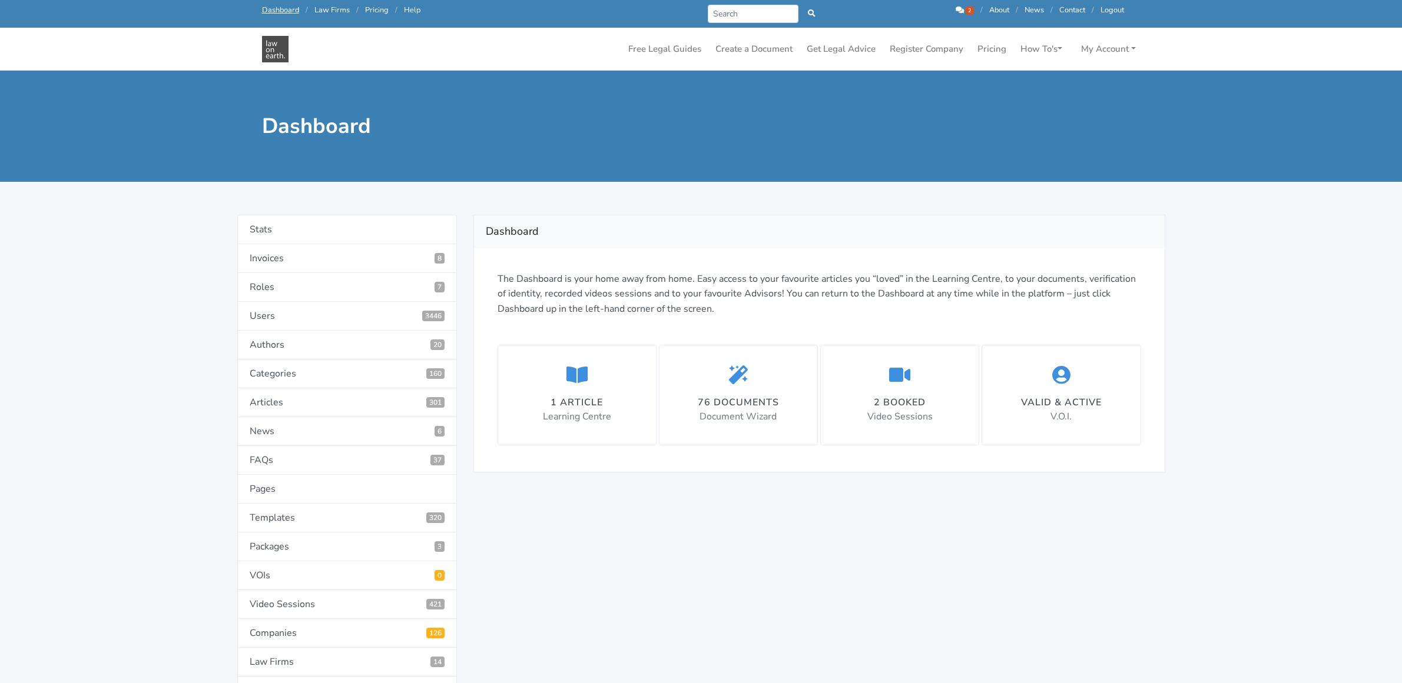  Describe the element at coordinates (347, 576) in the screenshot. I see `a: VOIs0` at that location.